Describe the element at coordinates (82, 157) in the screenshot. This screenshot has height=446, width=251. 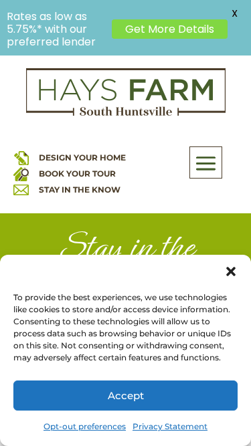
I see `a: DESIGN YOUR HOME` at that location.